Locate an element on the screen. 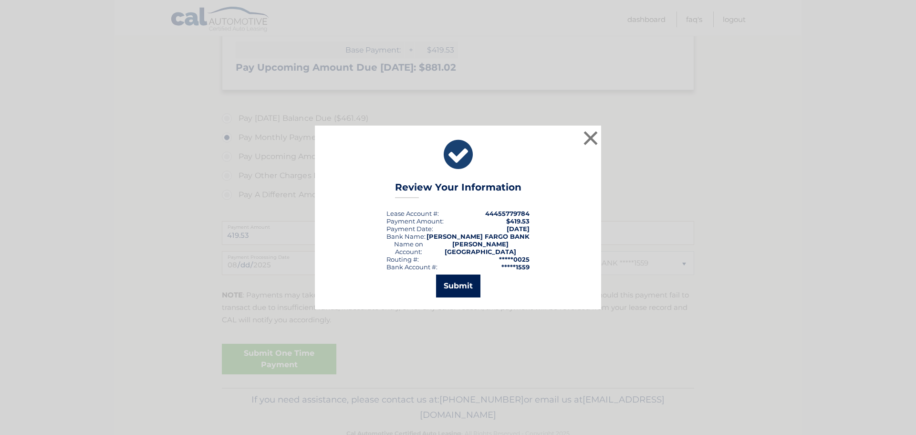 The height and width of the screenshot is (435, 916). div: Bank Name: is located at coordinates (406, 236).